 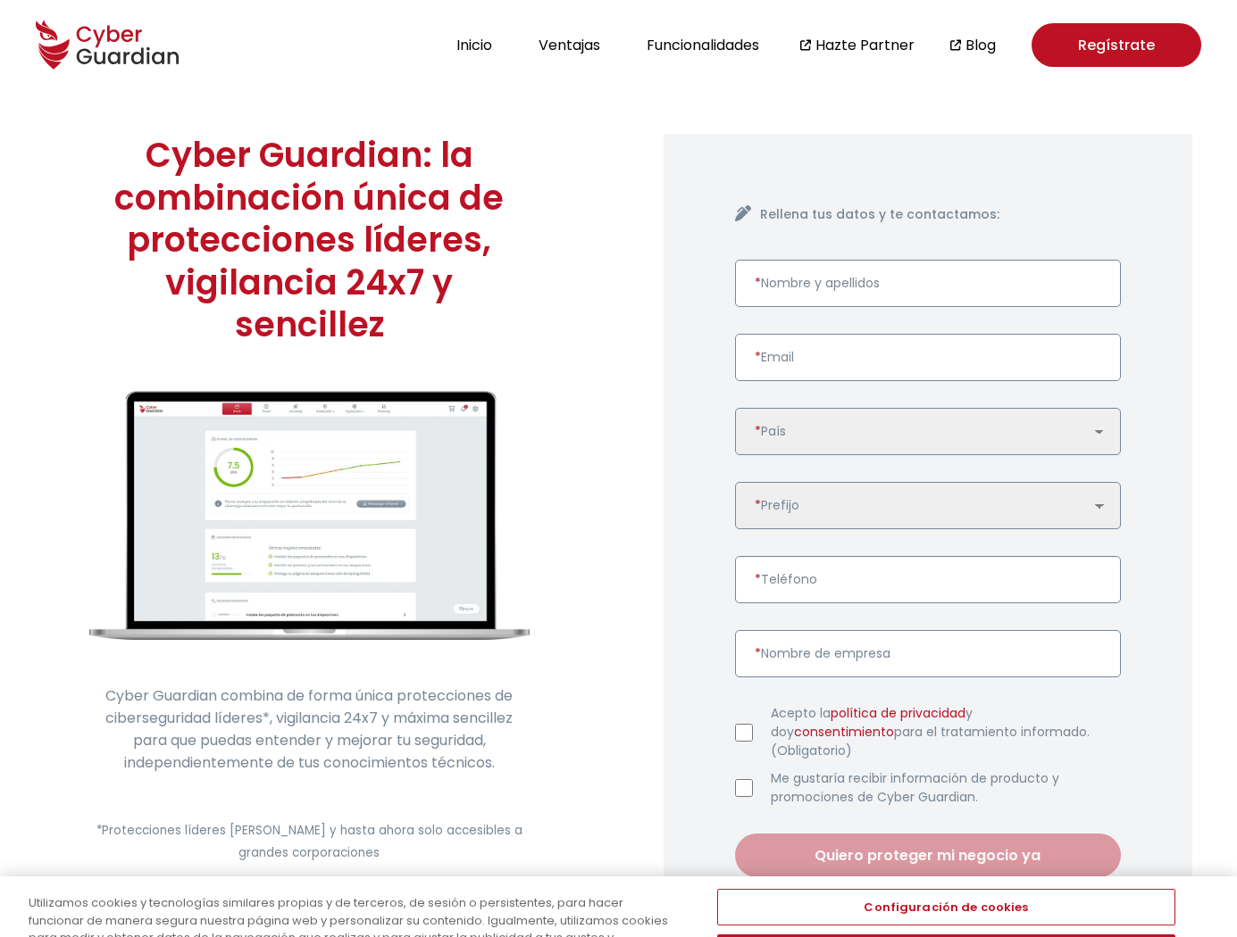 I want to click on button: Quiero proteger mi negocio ya, so click(x=928, y=855).